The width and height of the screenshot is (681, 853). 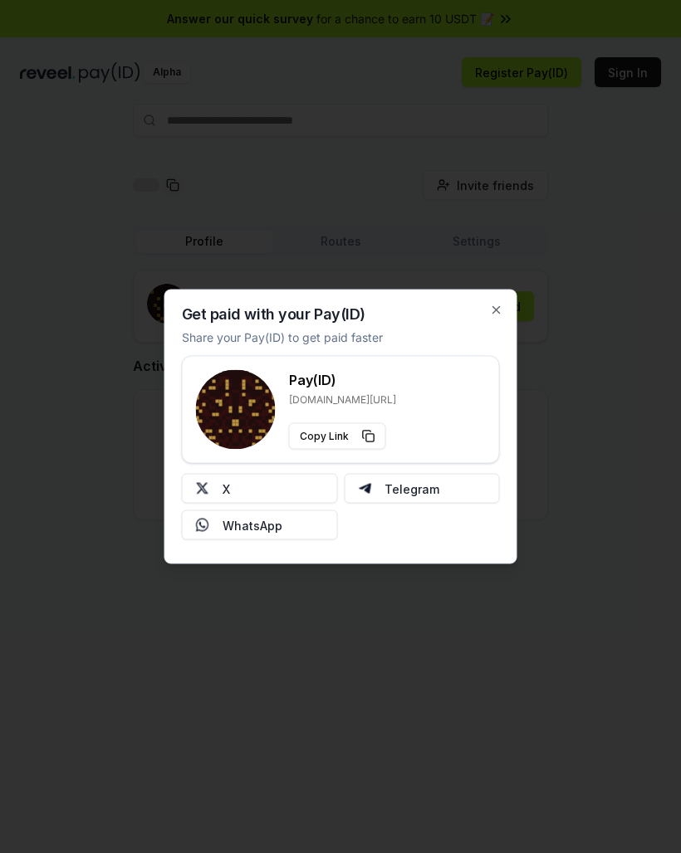 I want to click on button: WhatsApp, so click(x=260, y=525).